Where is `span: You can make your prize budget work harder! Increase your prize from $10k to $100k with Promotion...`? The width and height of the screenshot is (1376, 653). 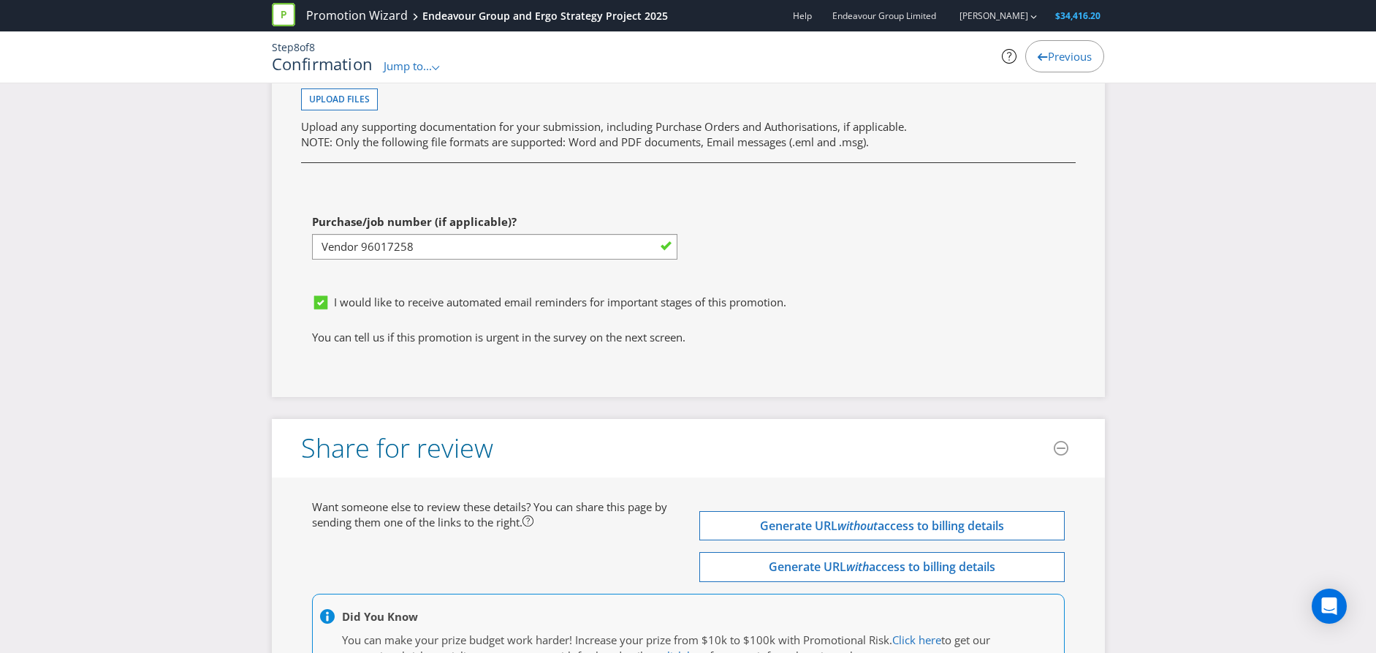
span: You can make your prize budget work harder! Increase your prize from $10k to $100k with Promotion... is located at coordinates (617, 640).